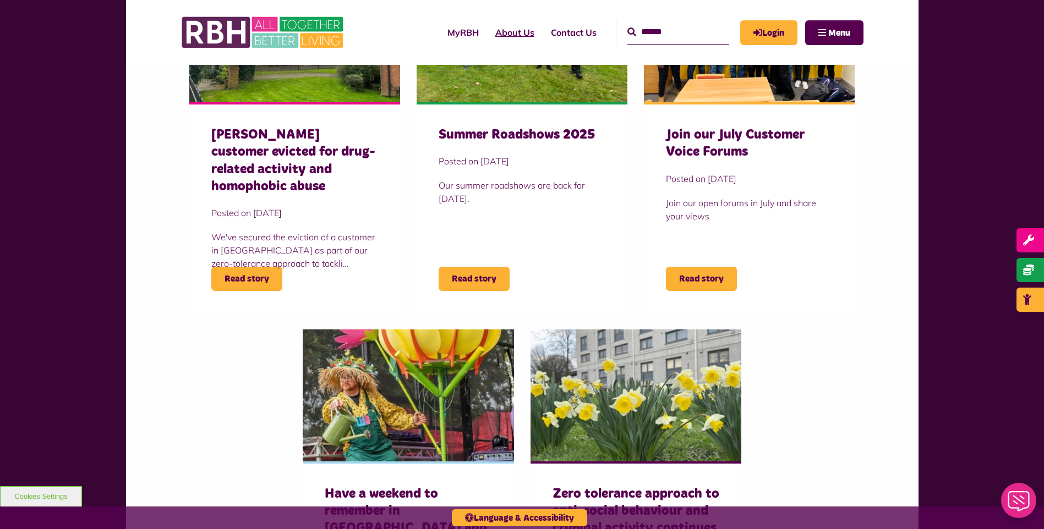 This screenshot has width=1044, height=529. Describe the element at coordinates (678, 32) in the screenshot. I see `input: Search` at that location.